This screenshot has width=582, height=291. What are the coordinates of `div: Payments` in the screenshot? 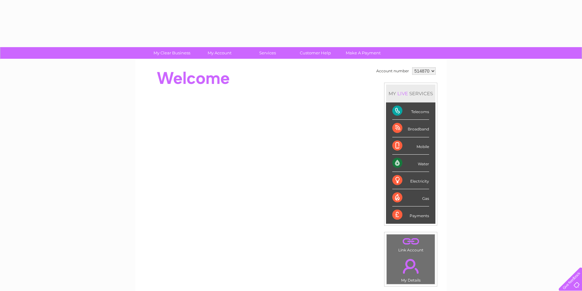 It's located at (410, 215).